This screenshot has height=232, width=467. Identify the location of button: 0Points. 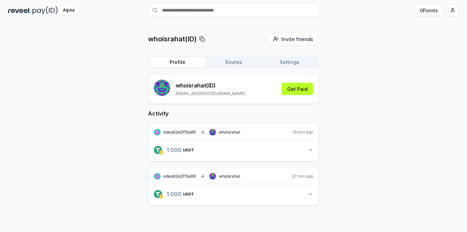
(429, 10).